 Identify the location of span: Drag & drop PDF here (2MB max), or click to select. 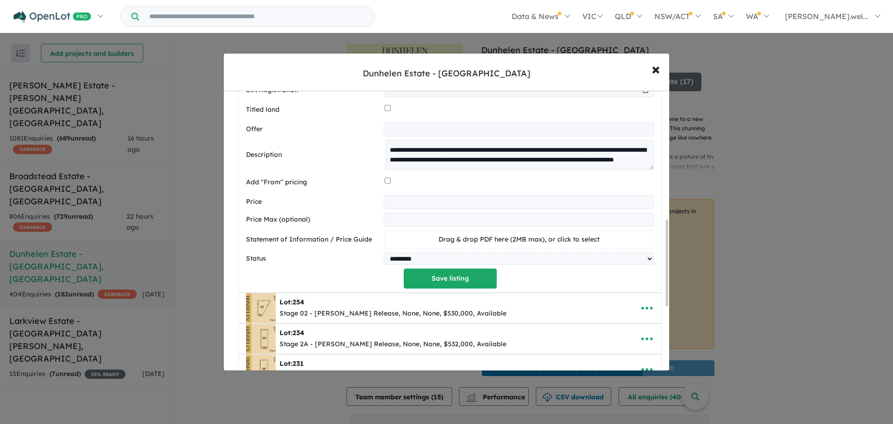
(519, 239).